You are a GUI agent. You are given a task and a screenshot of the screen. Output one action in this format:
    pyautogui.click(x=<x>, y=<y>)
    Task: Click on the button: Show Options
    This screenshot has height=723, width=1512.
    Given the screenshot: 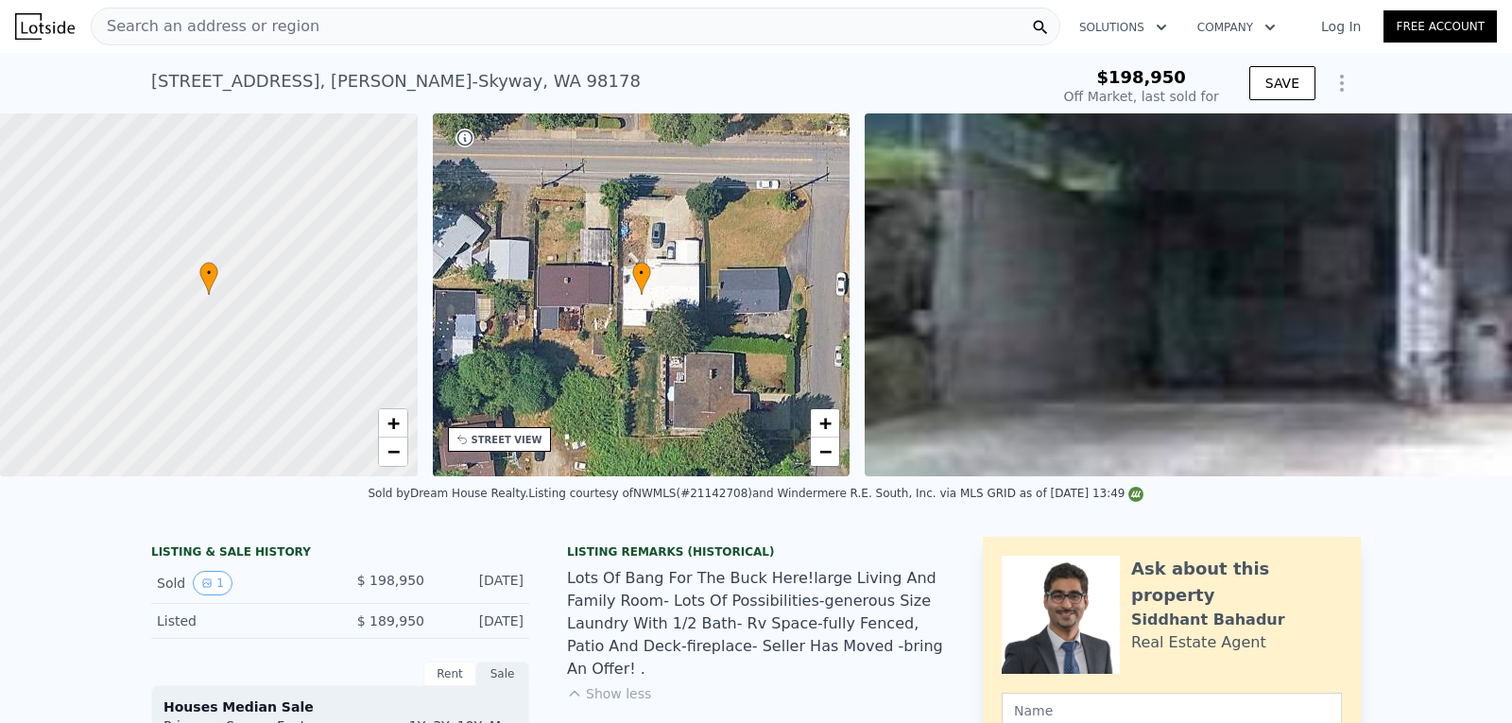 What is the action you would take?
    pyautogui.click(x=1342, y=83)
    